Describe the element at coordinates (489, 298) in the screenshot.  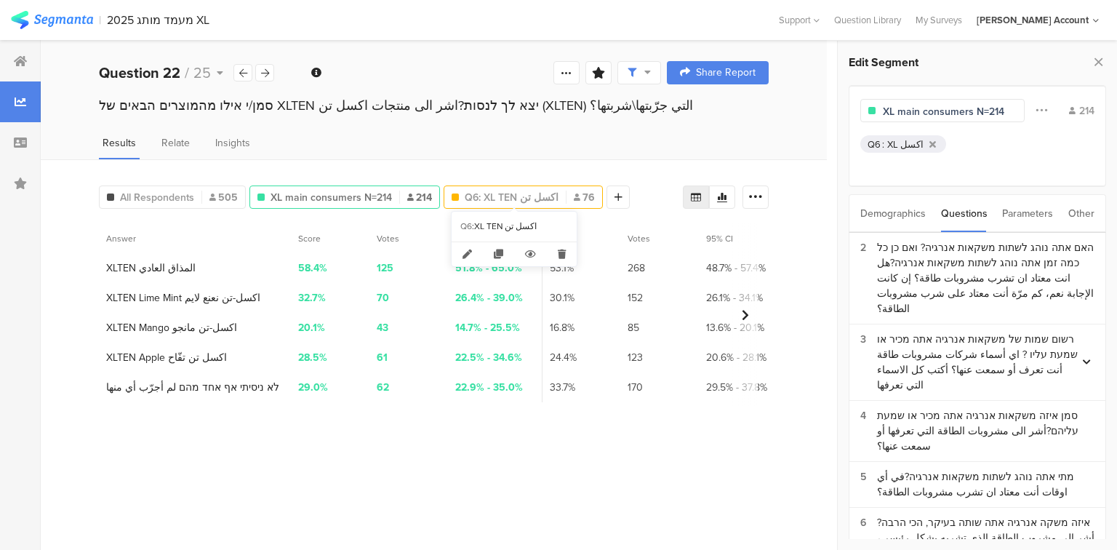
I see `span: 26.4% - 39.0%` at that location.